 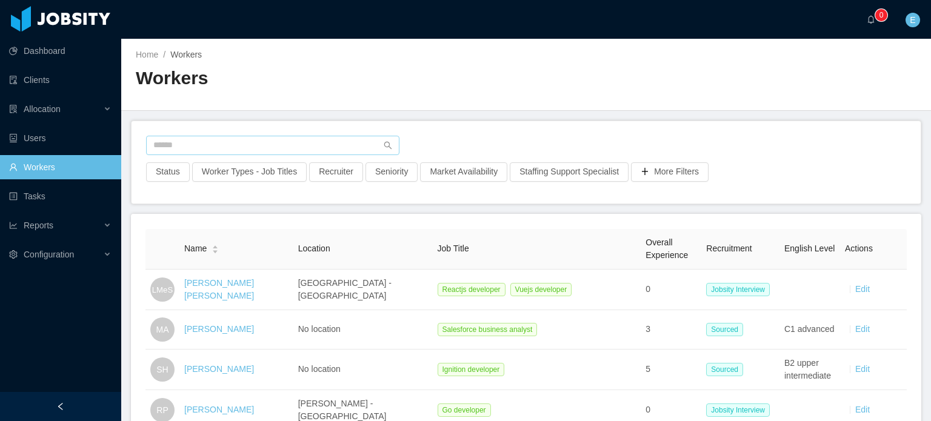 What do you see at coordinates (249, 172) in the screenshot?
I see `button: Worker Types - Job Titles` at bounding box center [249, 172].